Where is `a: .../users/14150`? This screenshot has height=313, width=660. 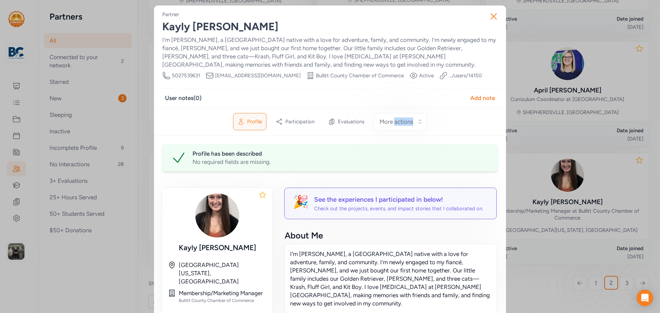 a: .../users/14150 is located at coordinates (465, 76).